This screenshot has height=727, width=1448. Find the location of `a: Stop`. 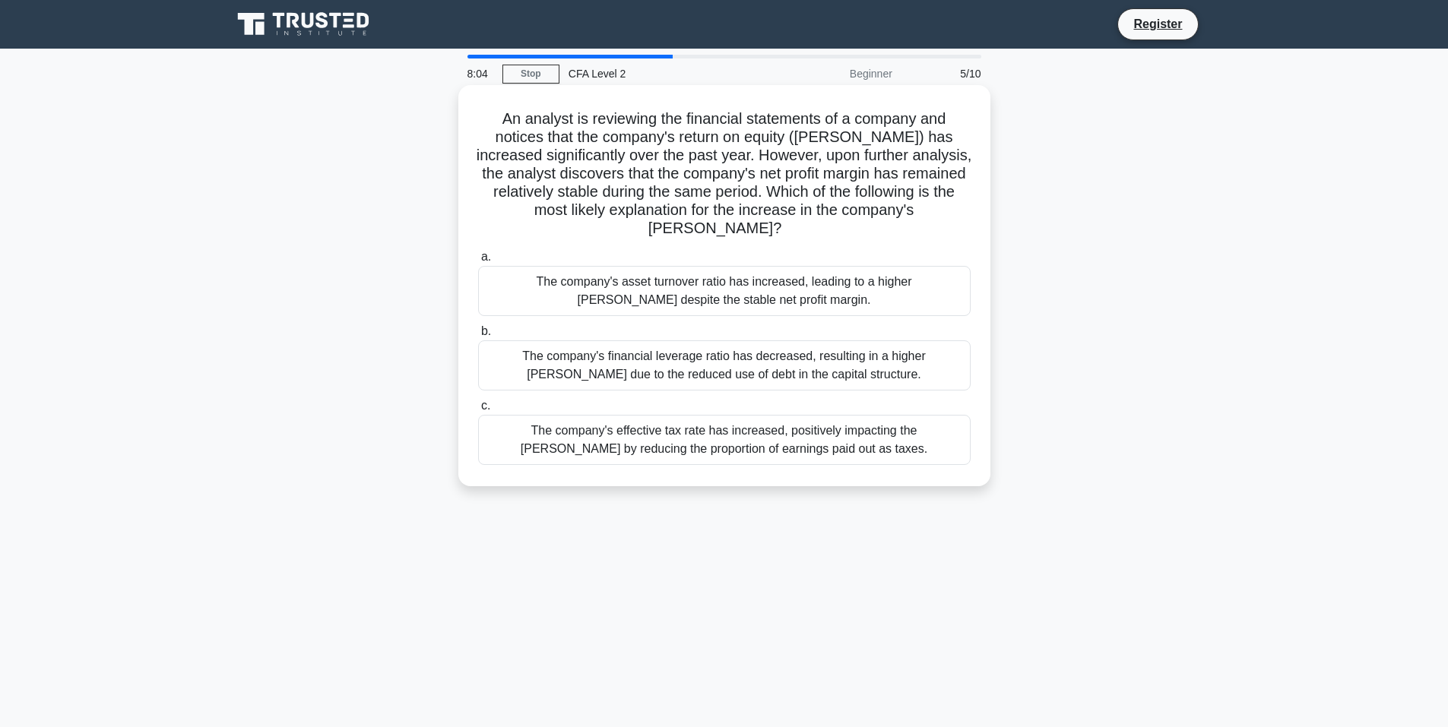

a: Stop is located at coordinates (531, 74).